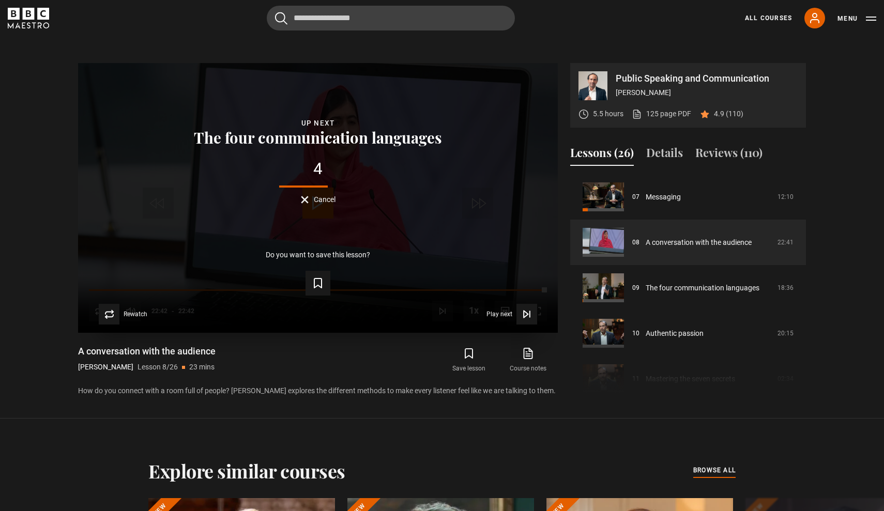 The height and width of the screenshot is (511, 884). What do you see at coordinates (512, 314) in the screenshot?
I see `button: Play next` at bounding box center [512, 314].